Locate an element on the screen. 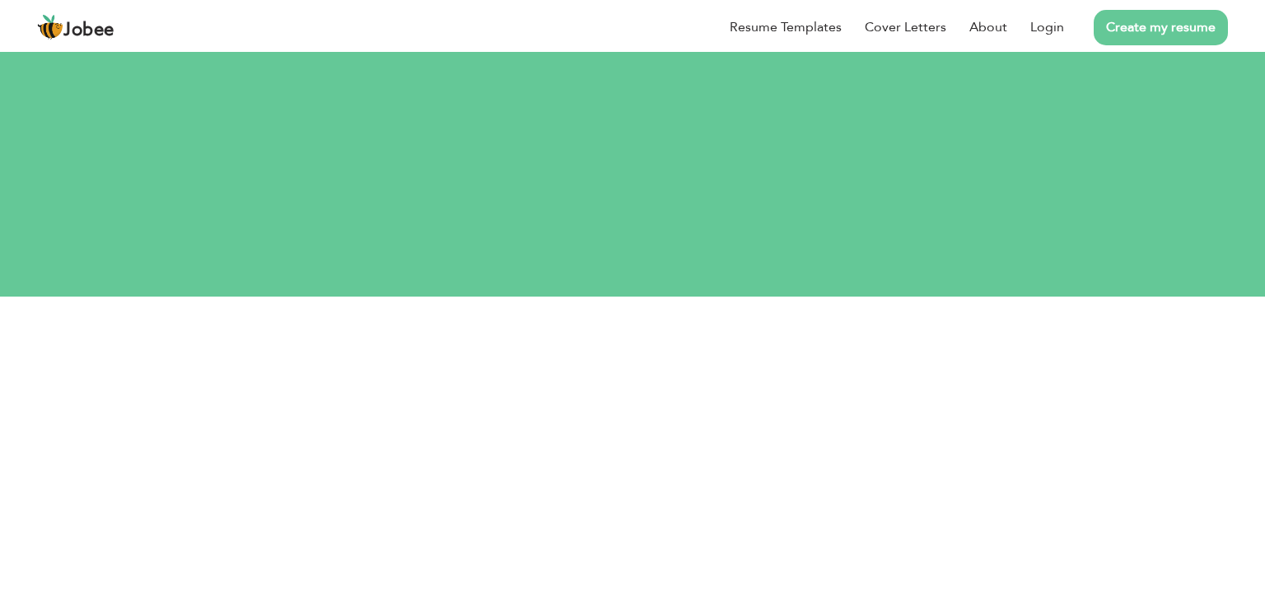 Image resolution: width=1265 pixels, height=608 pixels. a: Login is located at coordinates (1046, 27).